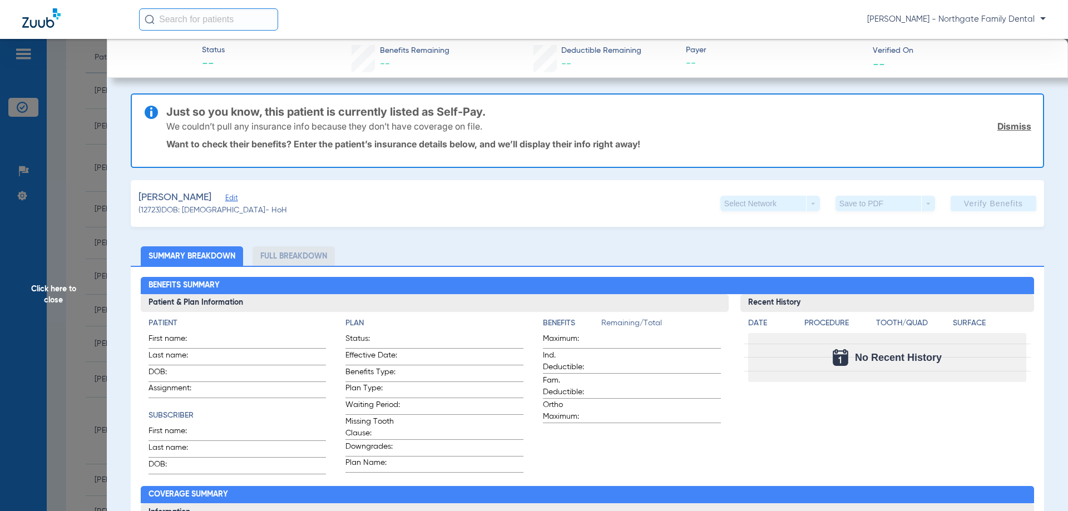  Describe the element at coordinates (887, 303) in the screenshot. I see `h3: Recent History` at that location.